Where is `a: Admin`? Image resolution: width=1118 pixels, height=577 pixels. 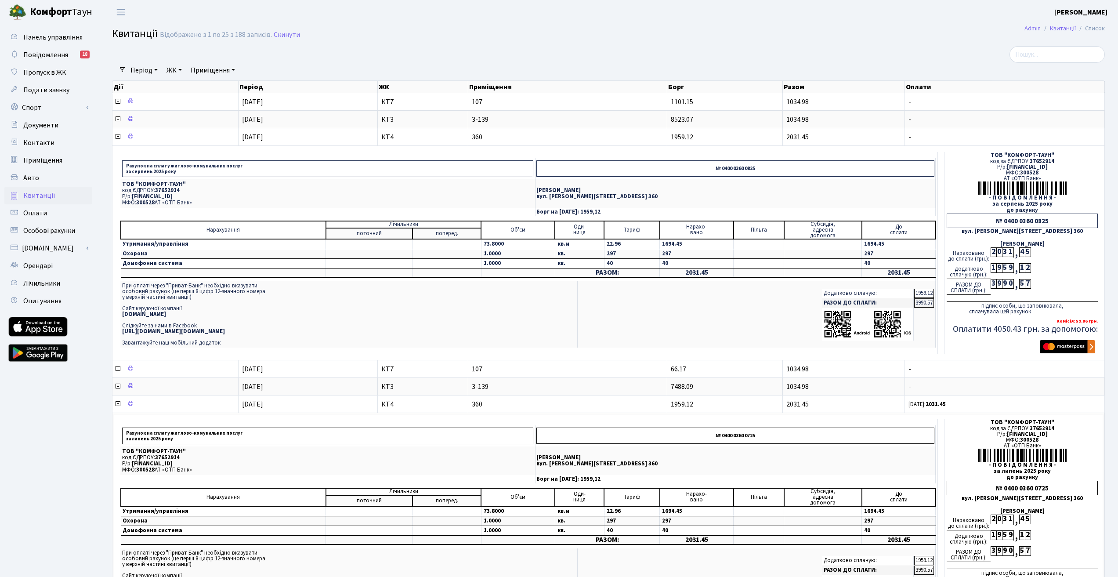 a: Admin is located at coordinates (1032, 28).